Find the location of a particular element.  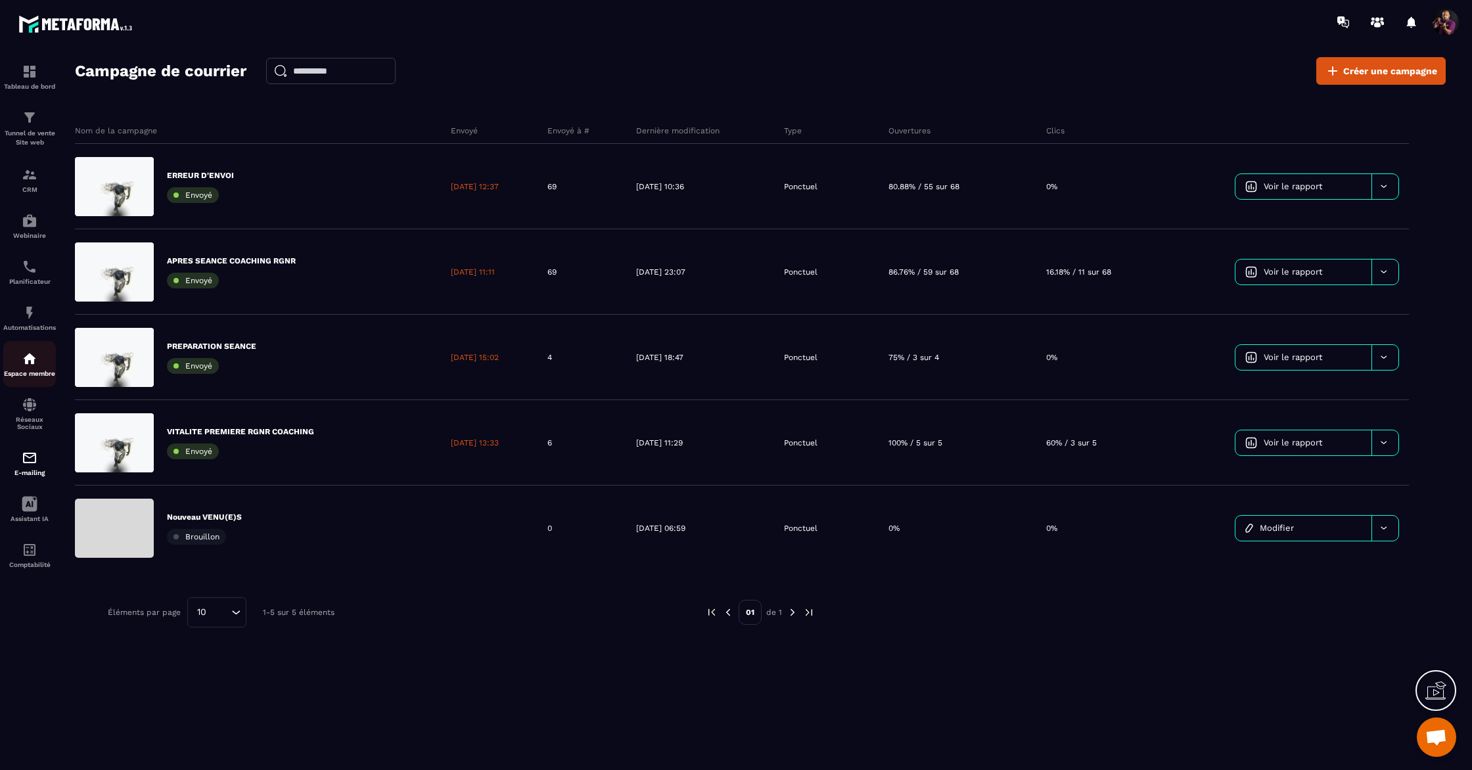

div: Search for option is located at coordinates (217, 612).